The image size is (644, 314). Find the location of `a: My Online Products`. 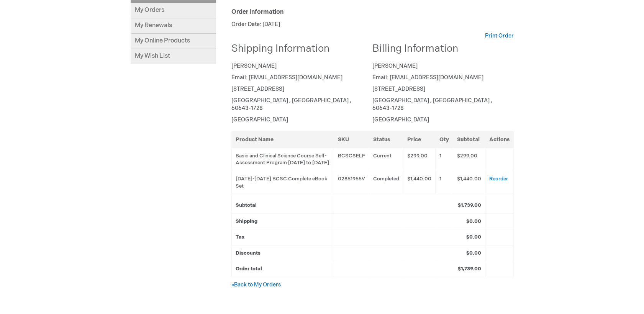

a: My Online Products is located at coordinates (173, 41).